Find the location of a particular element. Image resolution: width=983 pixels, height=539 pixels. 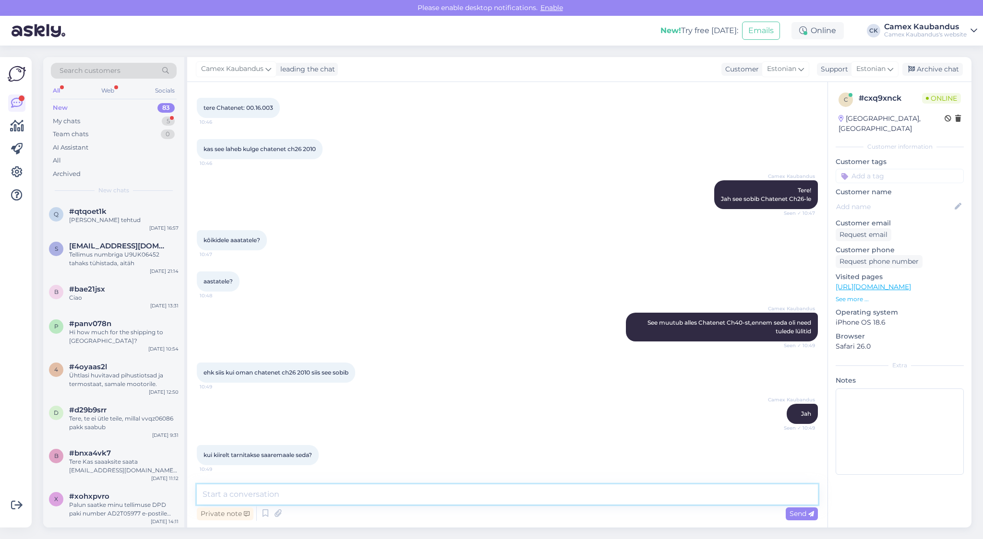

p: Notes is located at coordinates (899, 381).